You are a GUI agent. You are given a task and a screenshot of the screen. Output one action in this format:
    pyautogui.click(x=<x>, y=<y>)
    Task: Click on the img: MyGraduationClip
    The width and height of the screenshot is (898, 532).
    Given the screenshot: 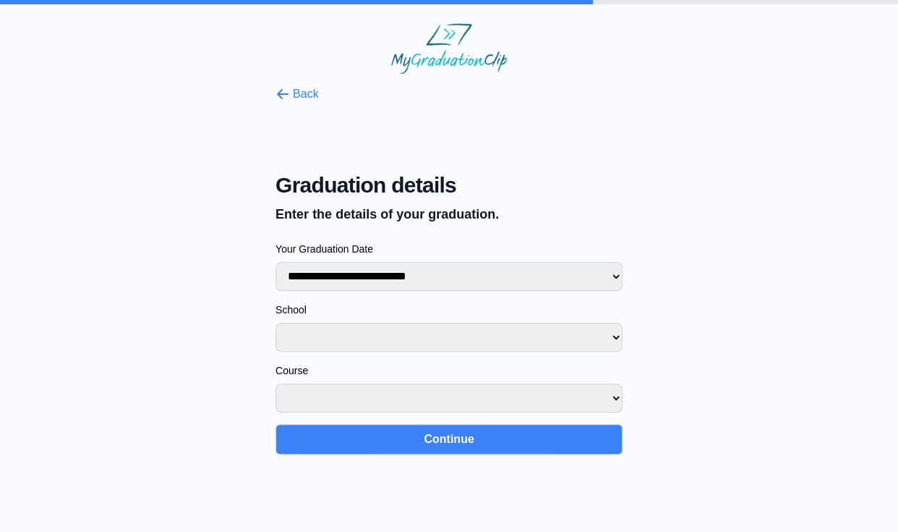 What is the action you would take?
    pyautogui.click(x=449, y=48)
    